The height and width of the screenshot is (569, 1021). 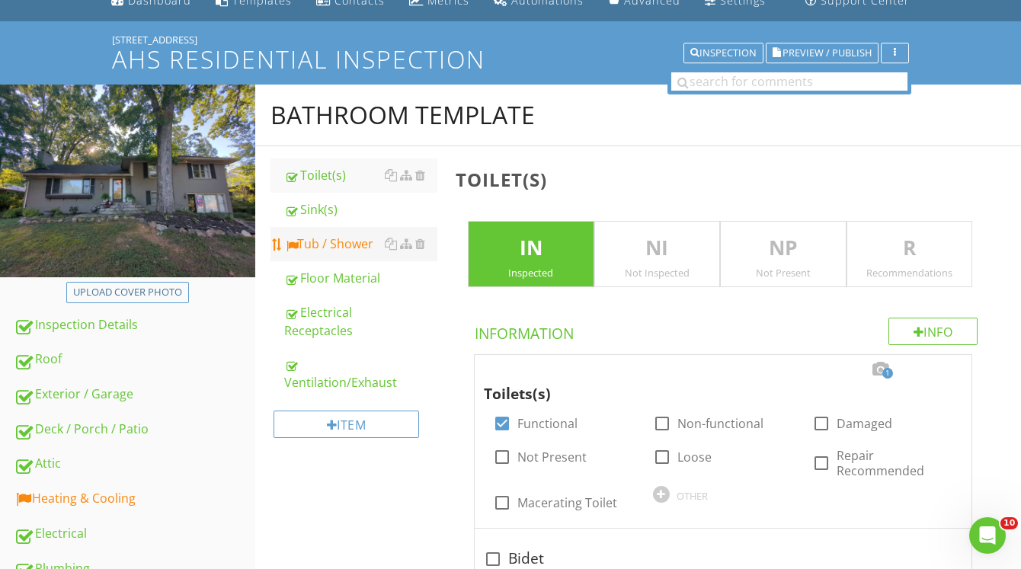 I want to click on span: 1, so click(x=888, y=373).